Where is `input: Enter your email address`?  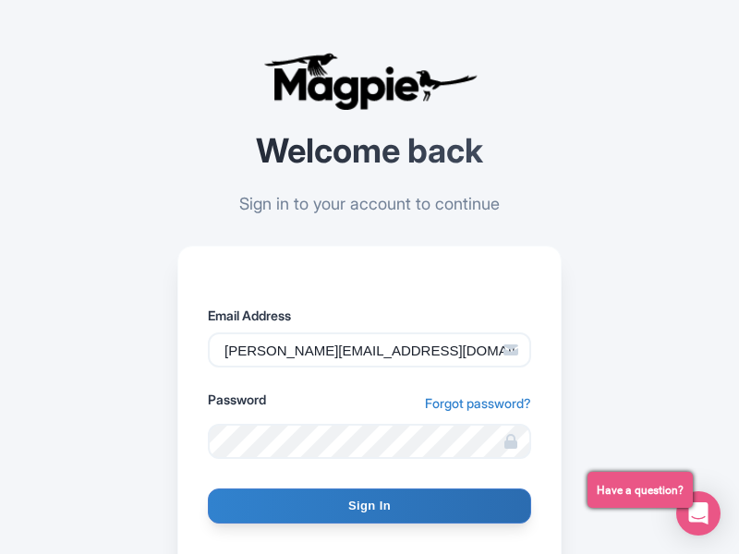 input: Enter your email address is located at coordinates (369, 350).